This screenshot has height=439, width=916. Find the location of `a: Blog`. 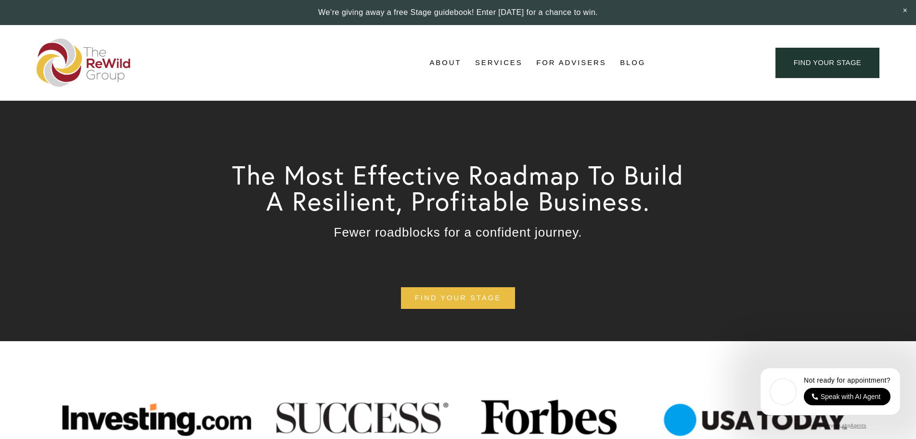

a: Blog is located at coordinates (633, 63).